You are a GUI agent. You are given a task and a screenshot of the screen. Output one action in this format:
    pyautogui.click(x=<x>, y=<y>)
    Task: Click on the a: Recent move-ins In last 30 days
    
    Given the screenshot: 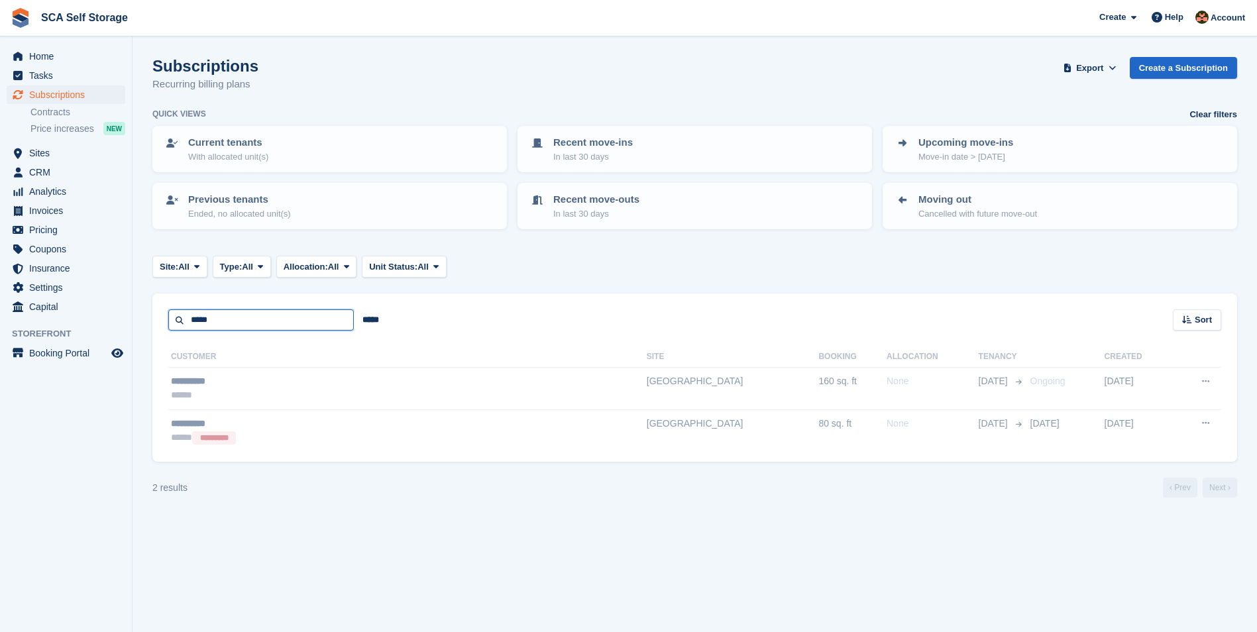 What is the action you would take?
    pyautogui.click(x=694, y=149)
    